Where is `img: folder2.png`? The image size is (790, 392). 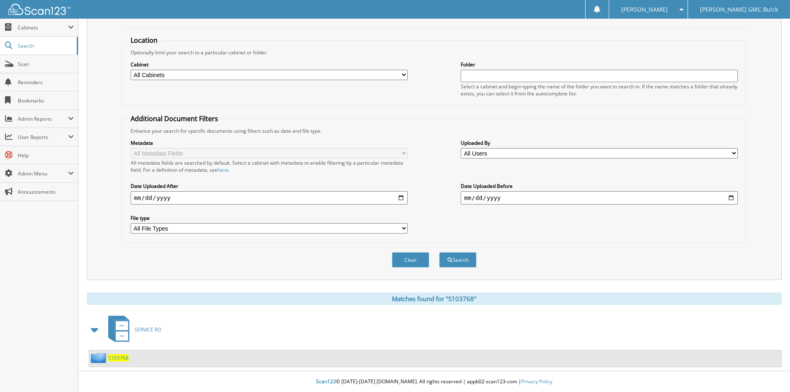 img: folder2.png is located at coordinates (100, 358).